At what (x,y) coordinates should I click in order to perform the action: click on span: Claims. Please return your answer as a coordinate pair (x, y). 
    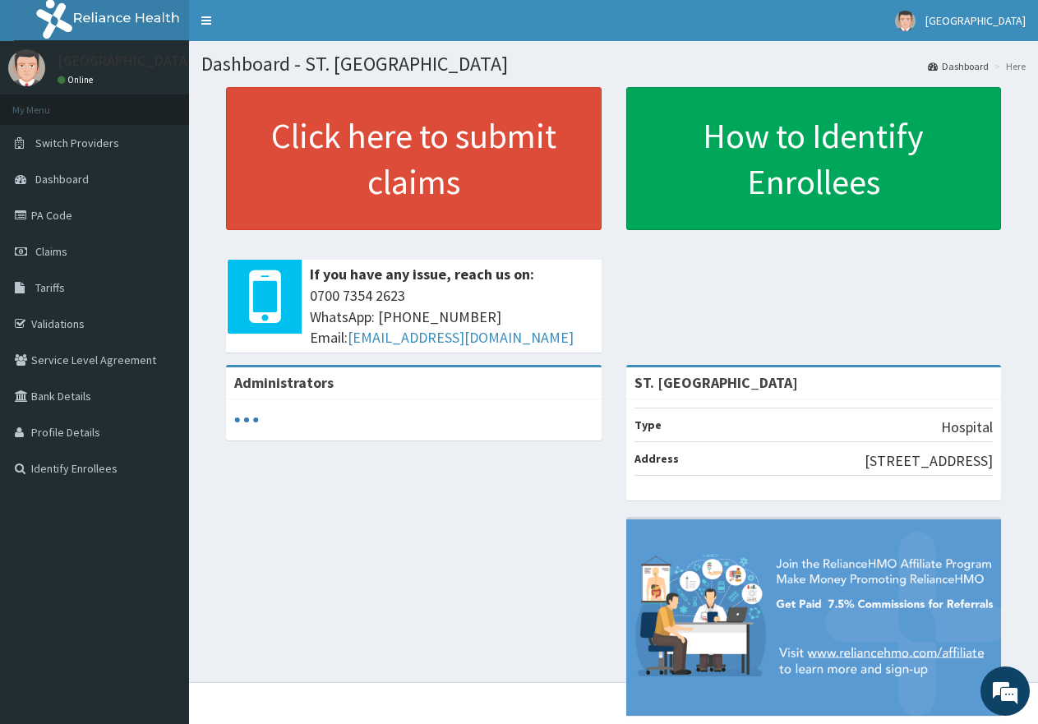
    Looking at the image, I should click on (51, 251).